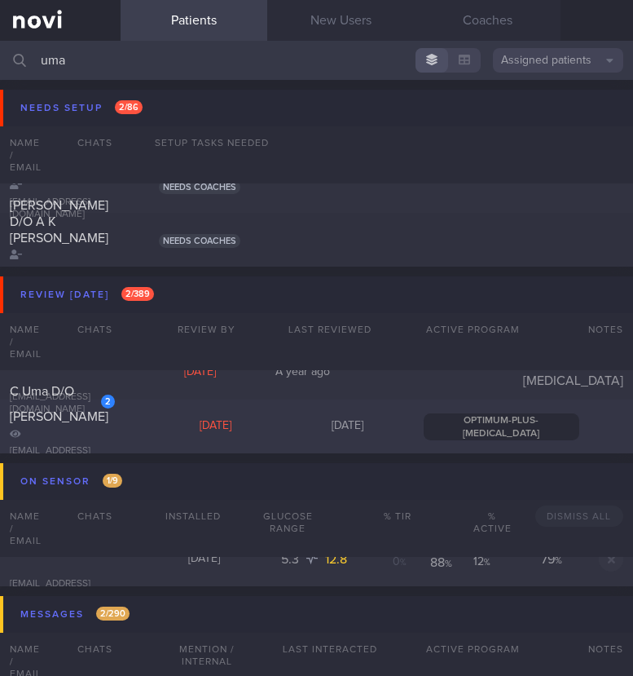  Describe the element at coordinates (129, 107) in the screenshot. I see `span: 2 / 86` at that location.